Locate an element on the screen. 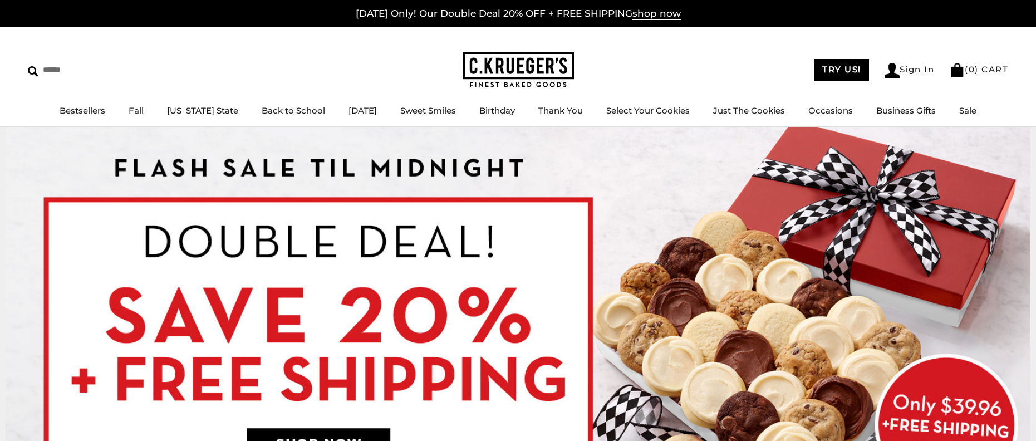  a: Sale is located at coordinates (967, 110).